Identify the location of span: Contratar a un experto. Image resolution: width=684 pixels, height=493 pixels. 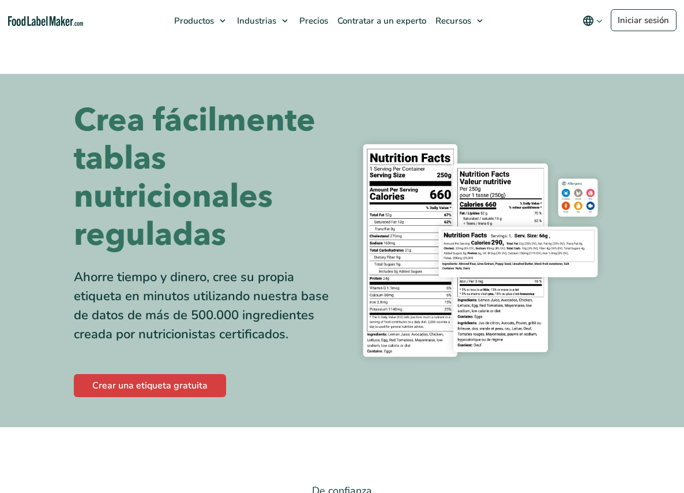
(381, 21).